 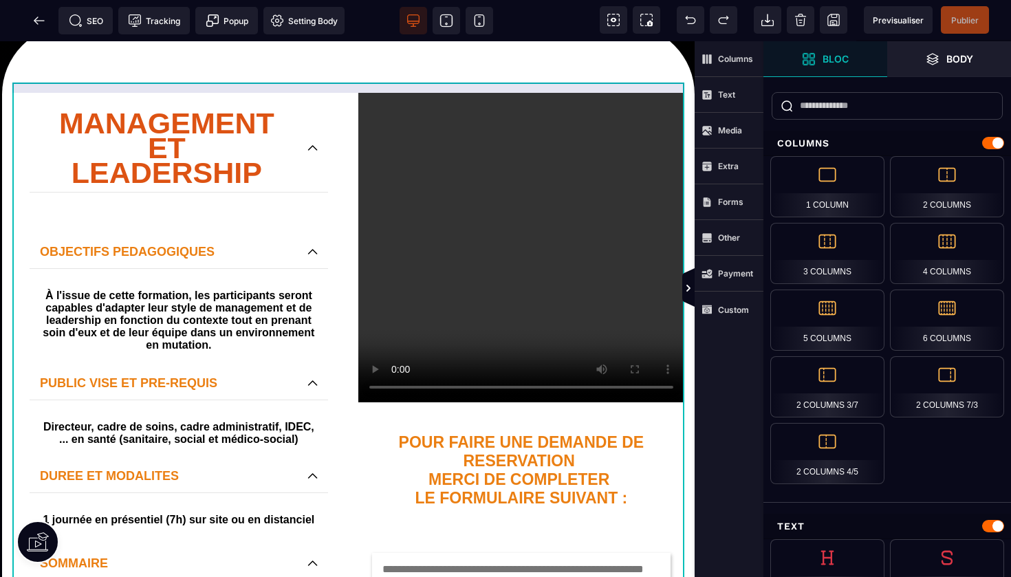 What do you see at coordinates (947, 320) in the screenshot?
I see `div: 6 Columns` at bounding box center [947, 320].